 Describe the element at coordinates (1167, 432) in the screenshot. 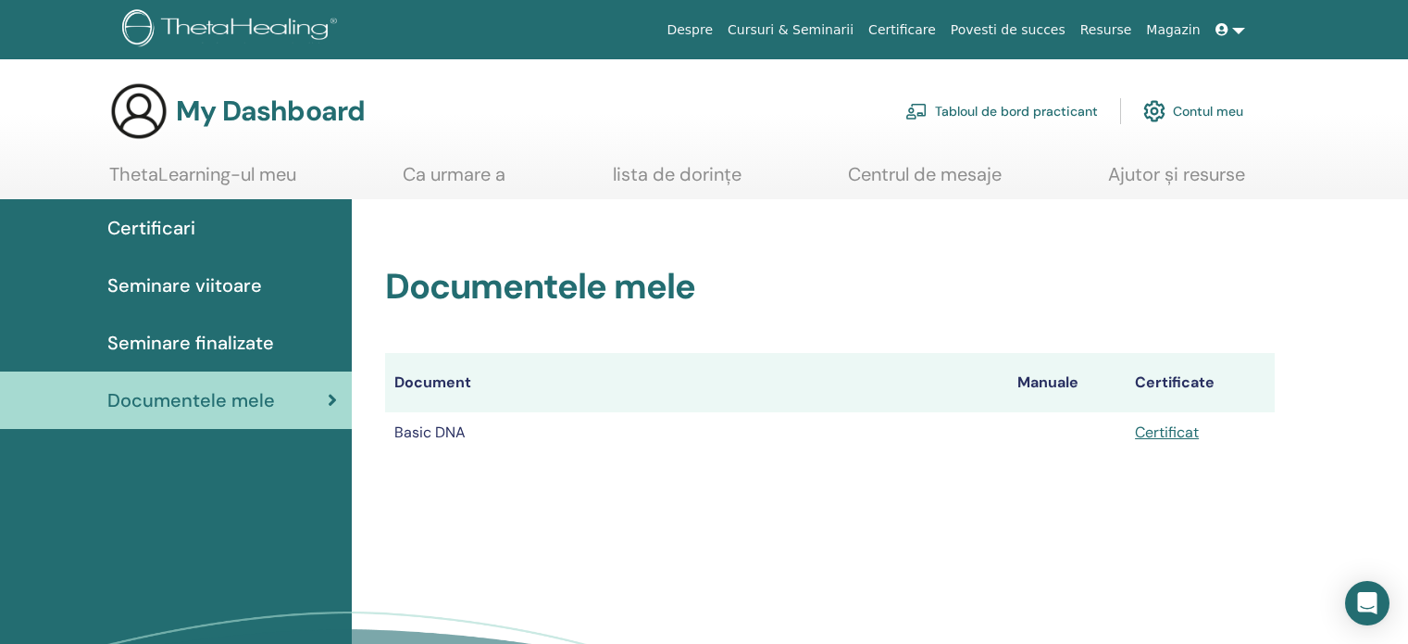

I see `a: Certificat` at that location.